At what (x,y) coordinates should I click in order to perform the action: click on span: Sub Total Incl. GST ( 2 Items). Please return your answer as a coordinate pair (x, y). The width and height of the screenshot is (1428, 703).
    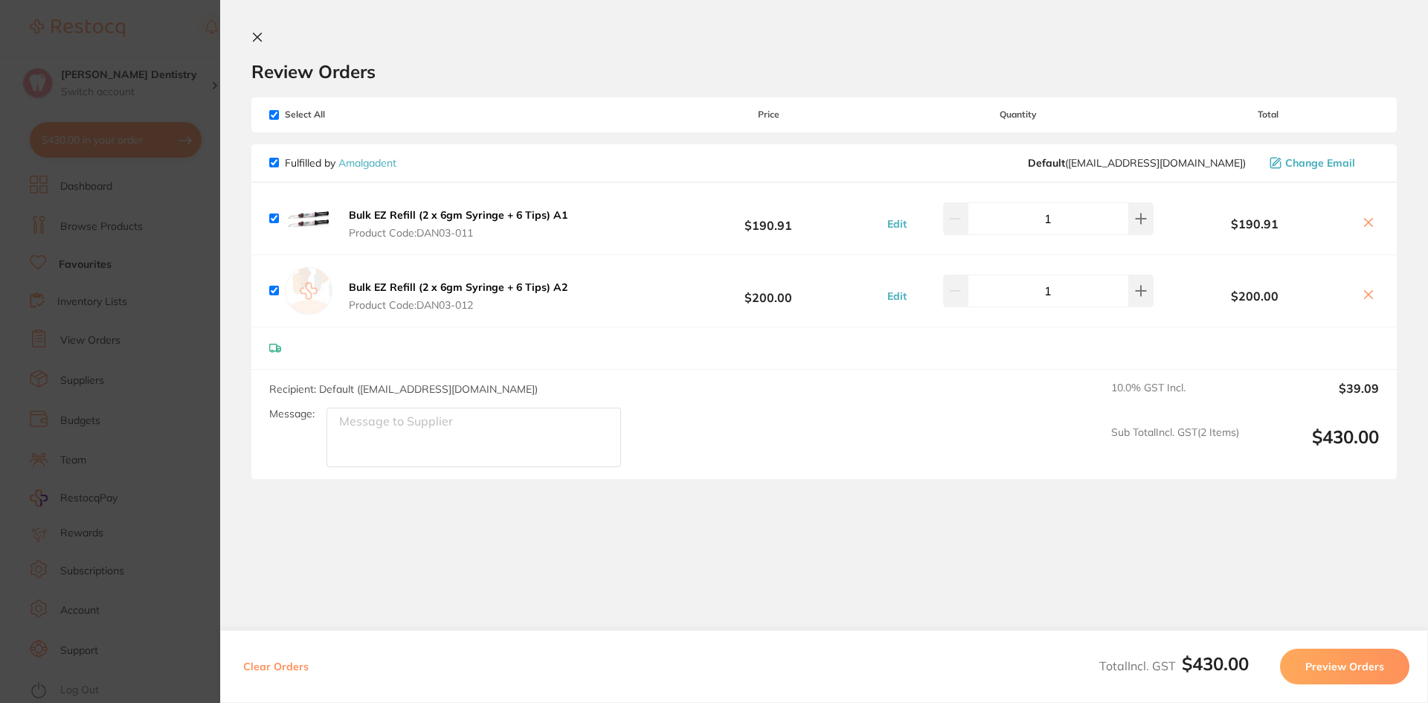
    Looking at the image, I should click on (1175, 446).